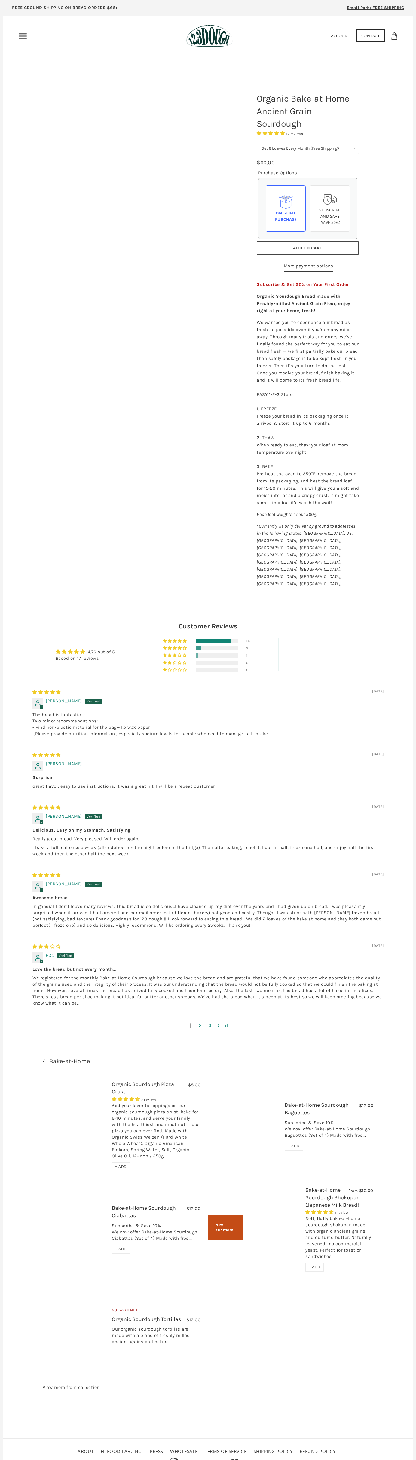 Image resolution: width=416 pixels, height=1460 pixels. Describe the element at coordinates (250, 655) in the screenshot. I see `div: 1` at that location.